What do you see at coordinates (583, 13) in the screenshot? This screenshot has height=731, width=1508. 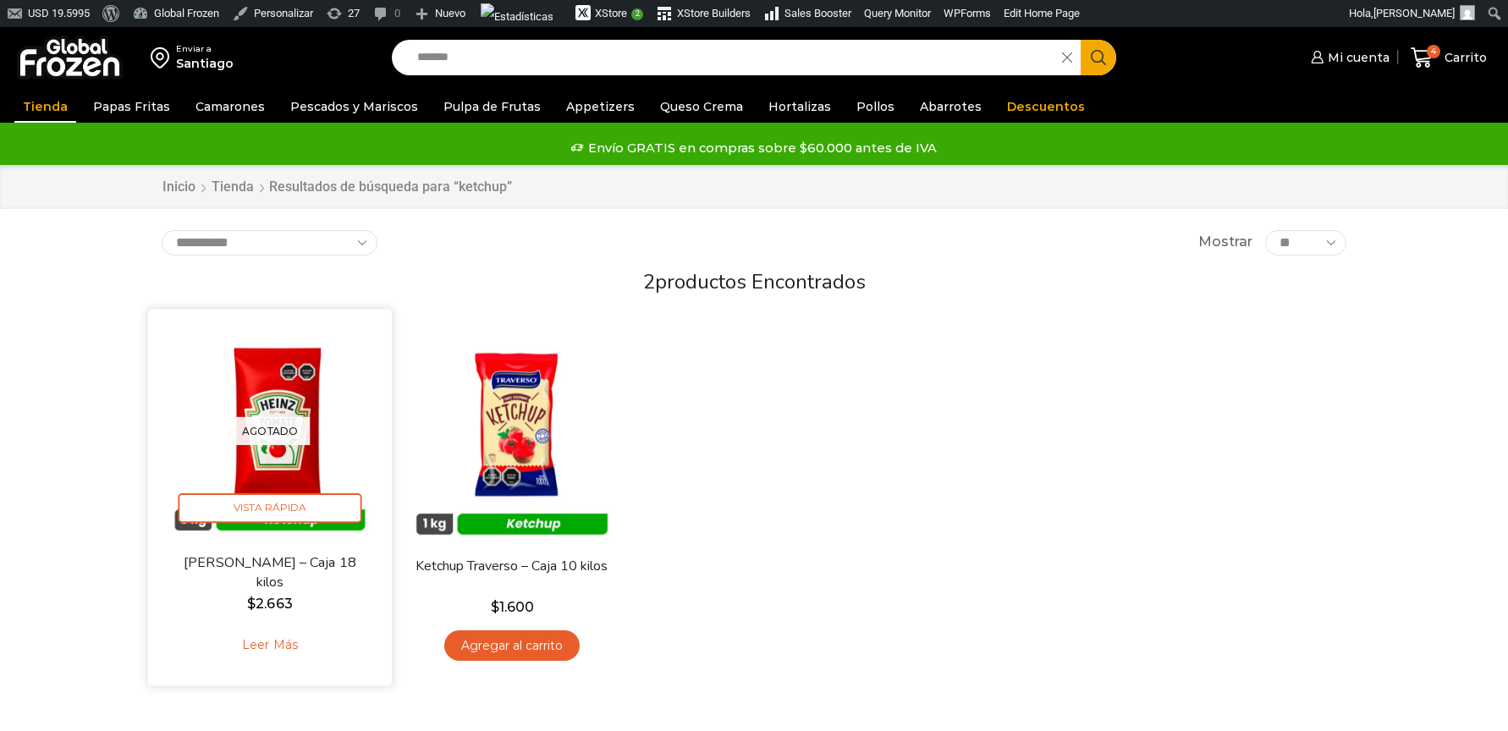 I see `img: xstore` at bounding box center [583, 13].